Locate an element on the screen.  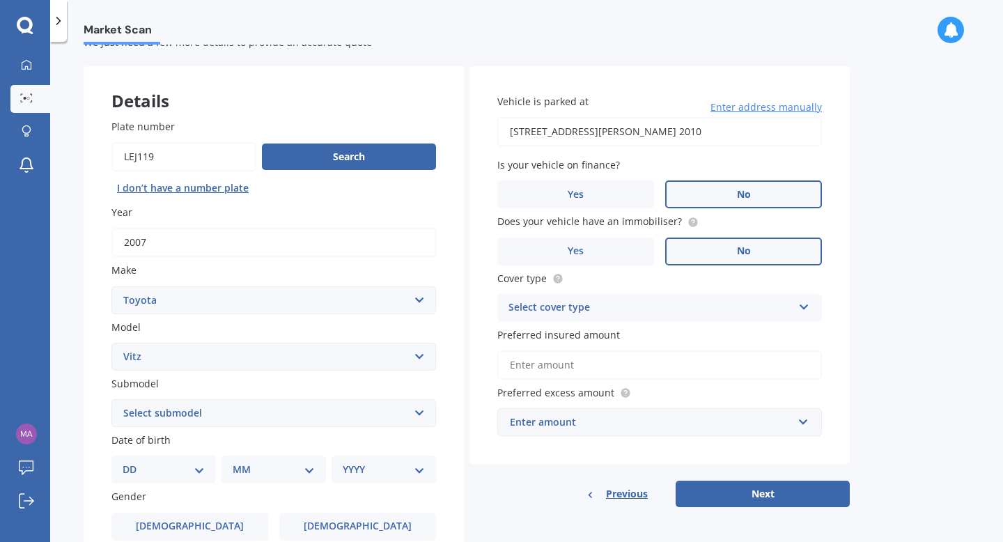
input: Enter plate number is located at coordinates (184, 157).